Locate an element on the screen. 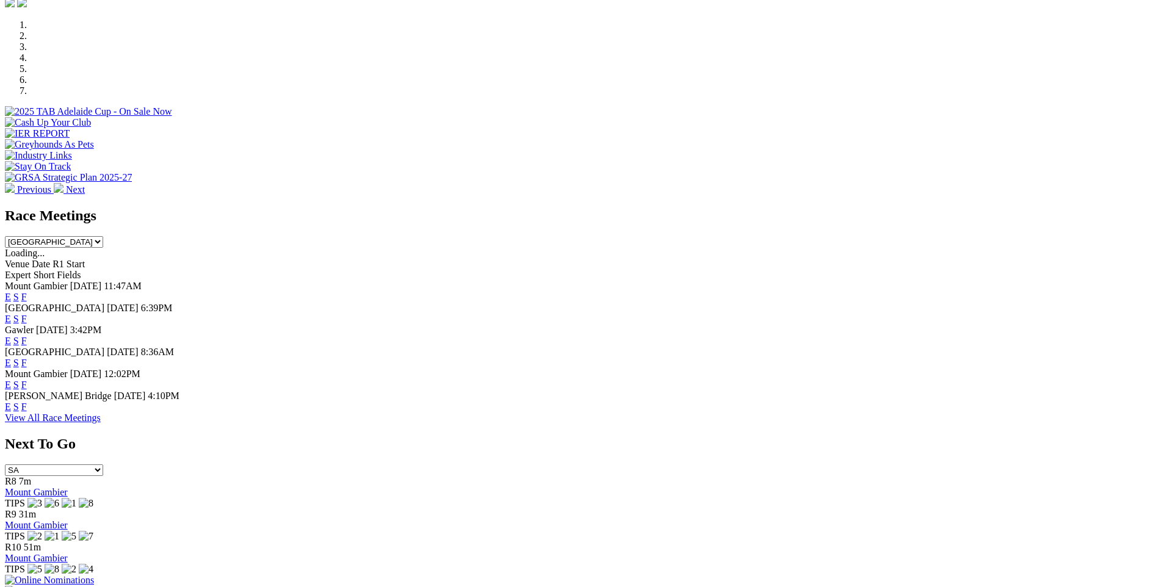  span: 4:10PM is located at coordinates (164, 396).